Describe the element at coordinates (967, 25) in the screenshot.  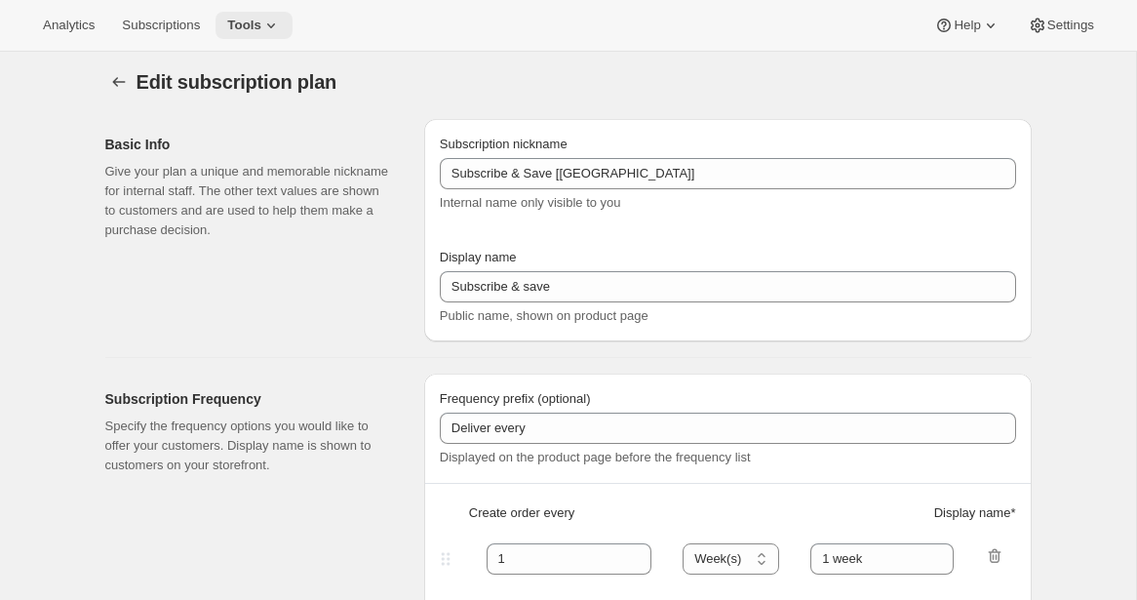
I see `span: Help` at that location.